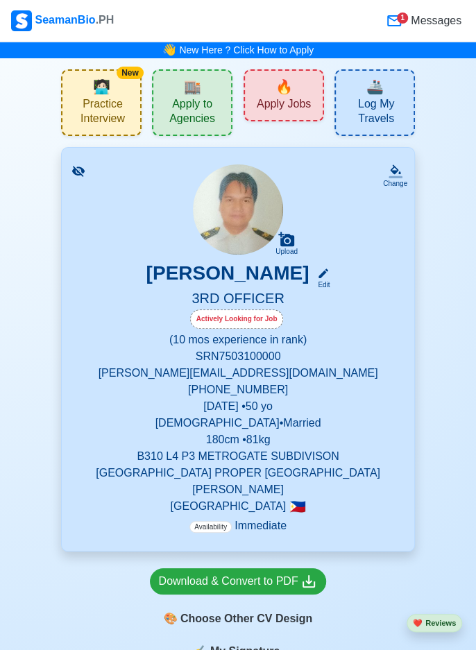  Describe the element at coordinates (434, 21) in the screenshot. I see `span: Messages` at that location.